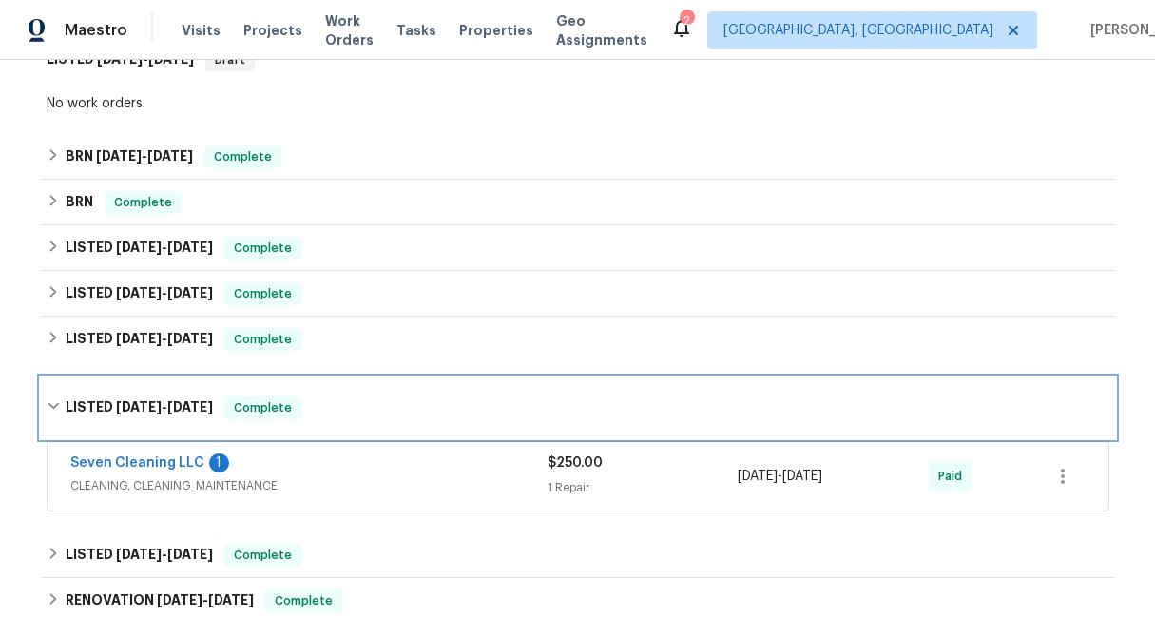 The image size is (1155, 636). I want to click on span: Work Orders, so click(349, 30).